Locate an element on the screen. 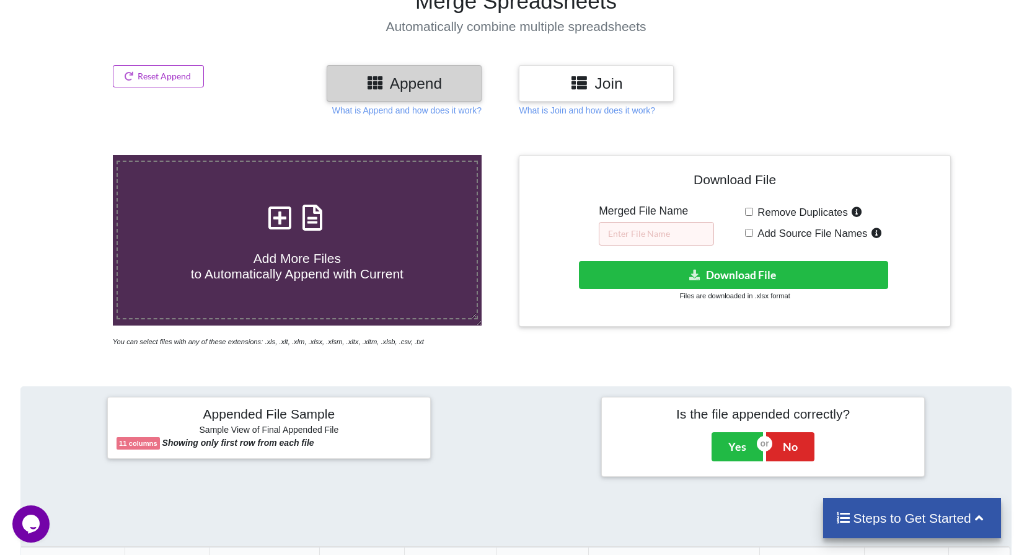  small: Files are downloaded in .xlsx format is located at coordinates (735, 296).